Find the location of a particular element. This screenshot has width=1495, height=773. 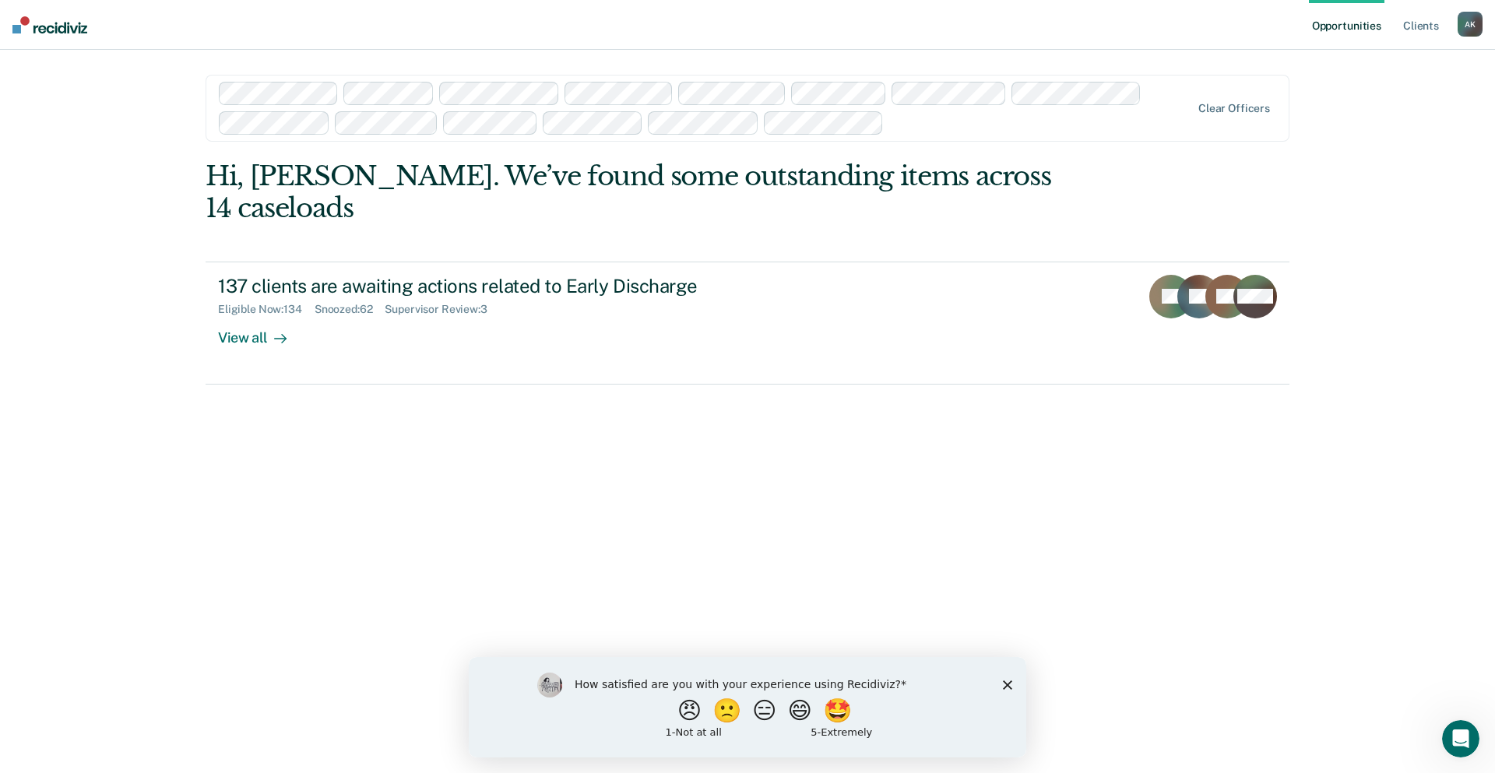

div: Clear officers is located at coordinates (1234, 108).